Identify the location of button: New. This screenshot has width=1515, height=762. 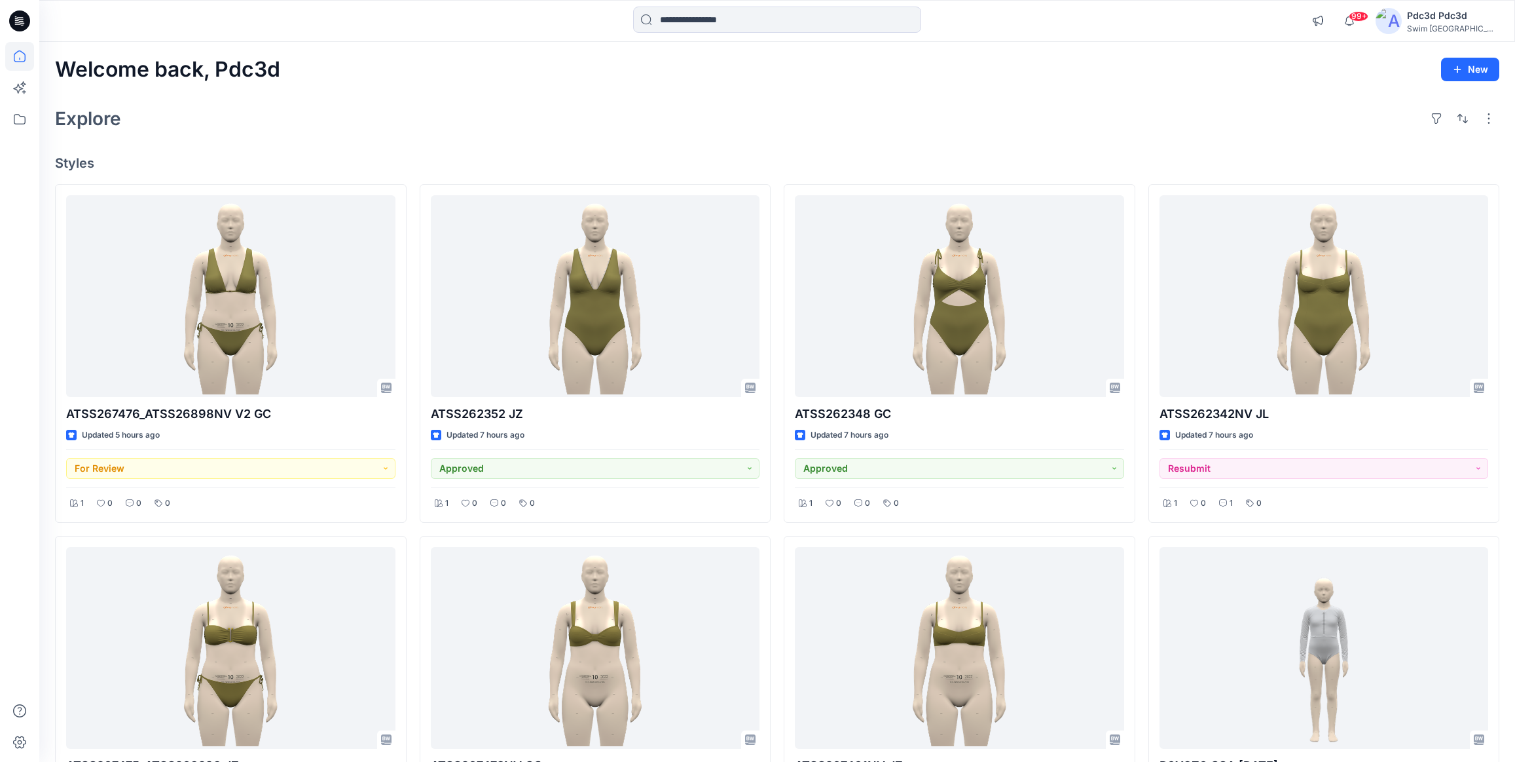
(1470, 69).